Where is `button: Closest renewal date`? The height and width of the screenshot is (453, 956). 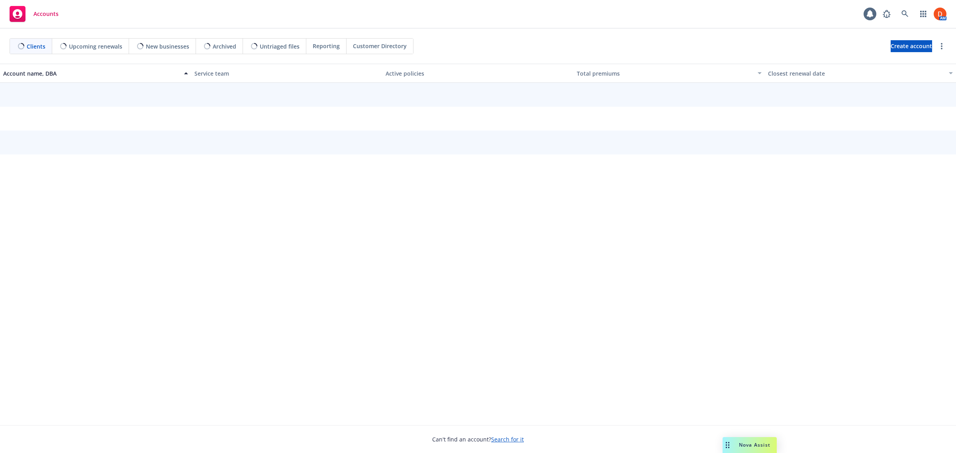 button: Closest renewal date is located at coordinates (860, 73).